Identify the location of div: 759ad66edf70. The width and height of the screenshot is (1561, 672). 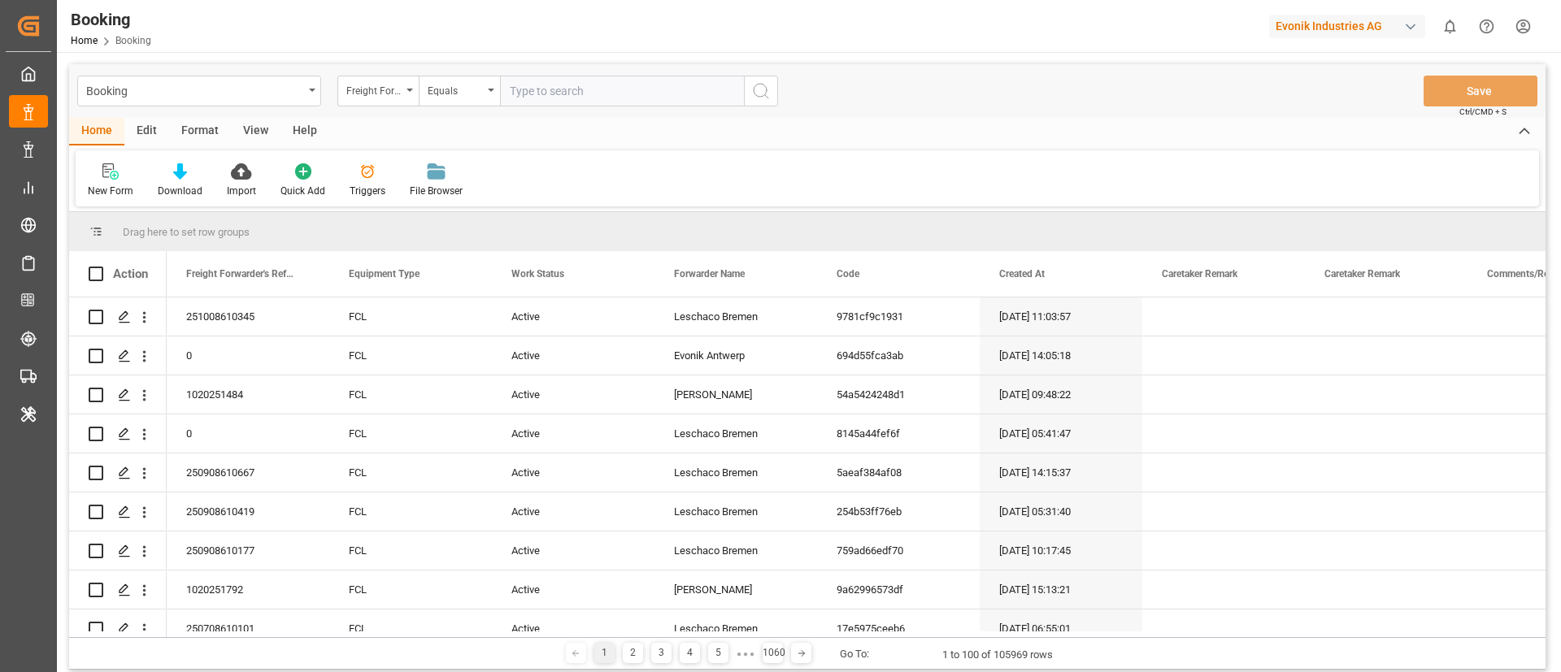
(898, 550).